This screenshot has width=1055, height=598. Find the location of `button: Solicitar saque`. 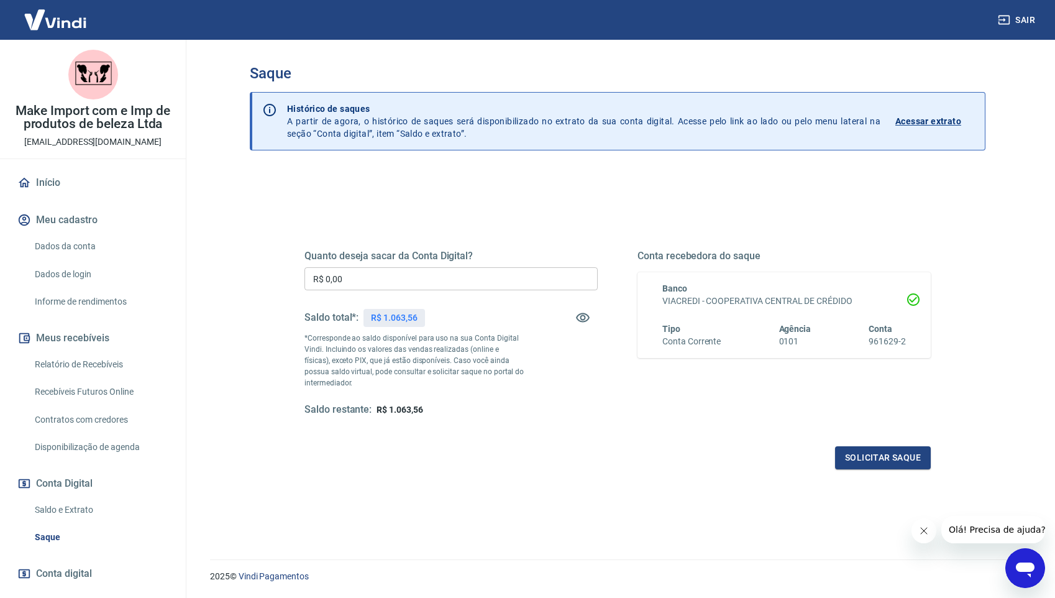

button: Solicitar saque is located at coordinates (883, 457).